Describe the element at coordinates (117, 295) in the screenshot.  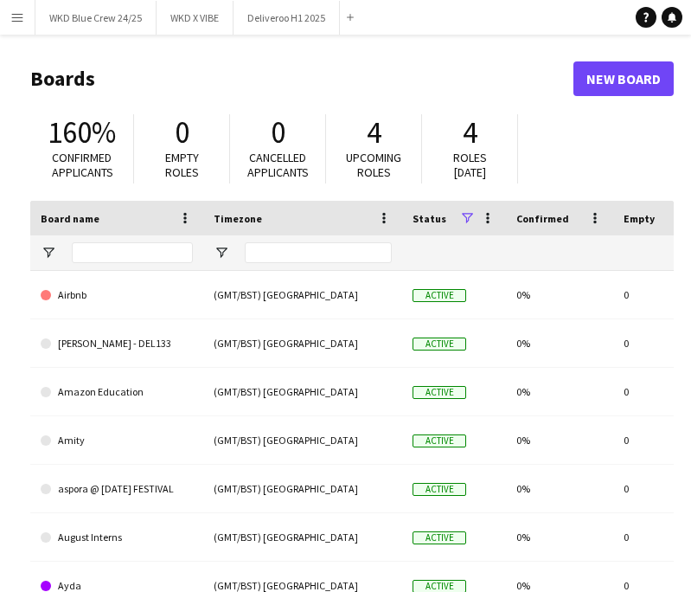
I see `a: Airbnb` at that location.